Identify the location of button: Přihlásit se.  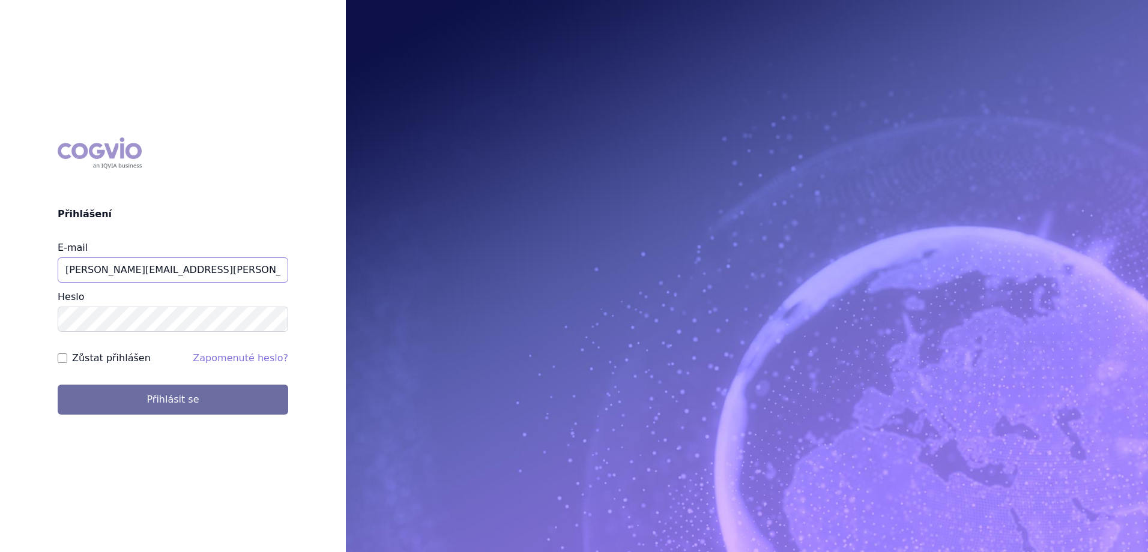
(173, 400).